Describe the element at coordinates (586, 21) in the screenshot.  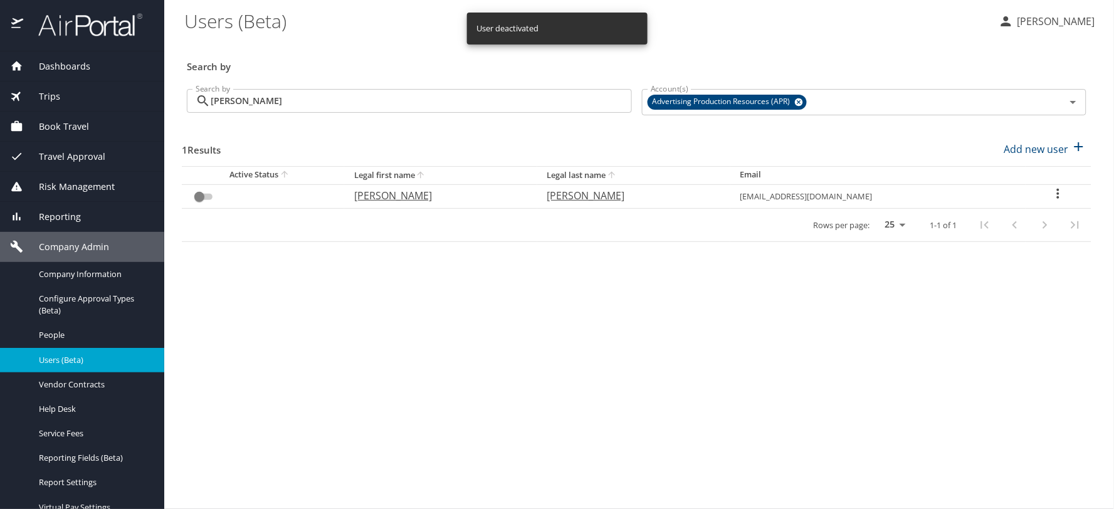
I see `h1: Users (Beta)` at that location.